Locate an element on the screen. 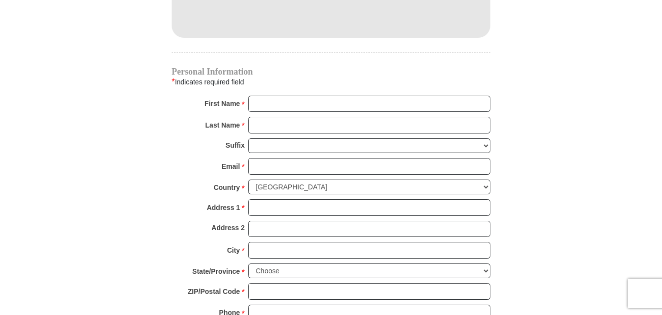 The width and height of the screenshot is (662, 315). strong: ZIP/Postal Code is located at coordinates (214, 291).